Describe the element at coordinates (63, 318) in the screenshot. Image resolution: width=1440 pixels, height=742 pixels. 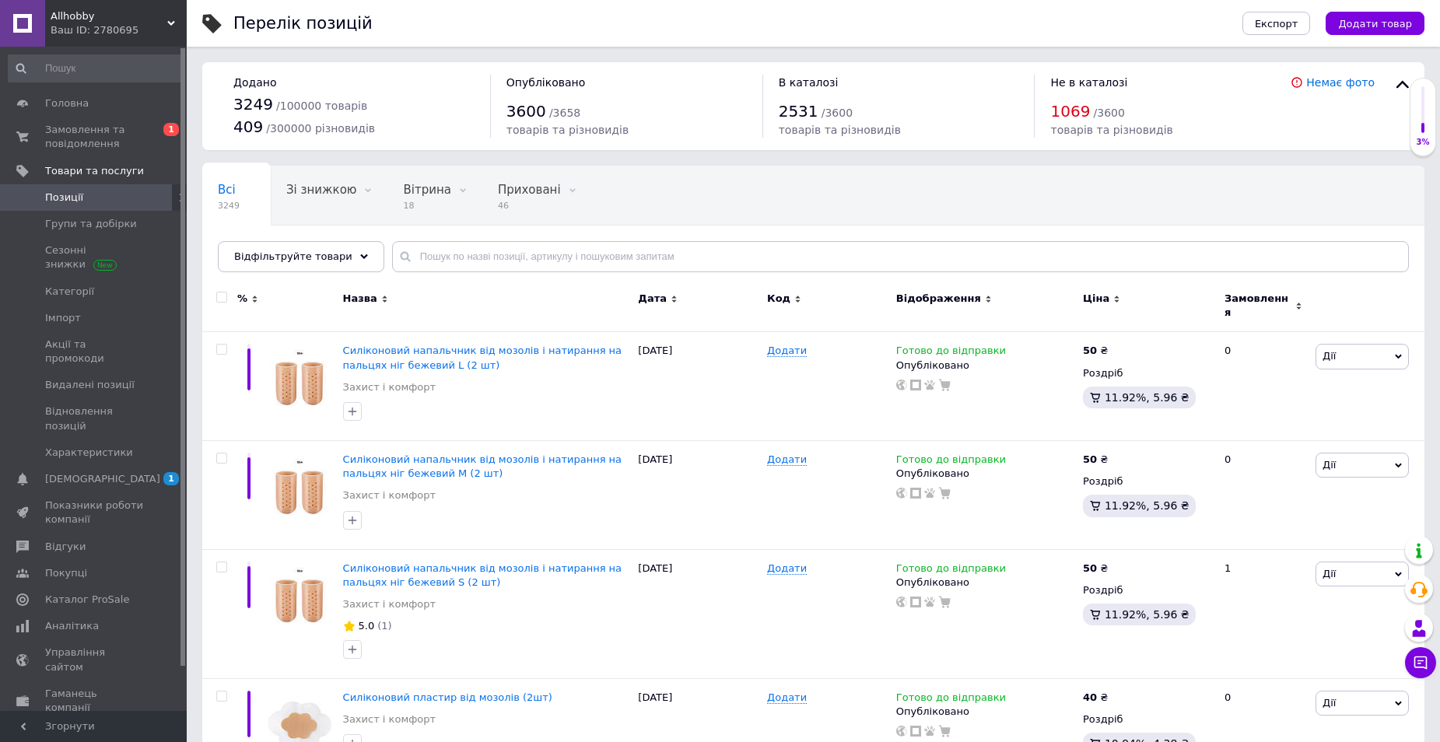
I see `span: Імпорт` at that location.